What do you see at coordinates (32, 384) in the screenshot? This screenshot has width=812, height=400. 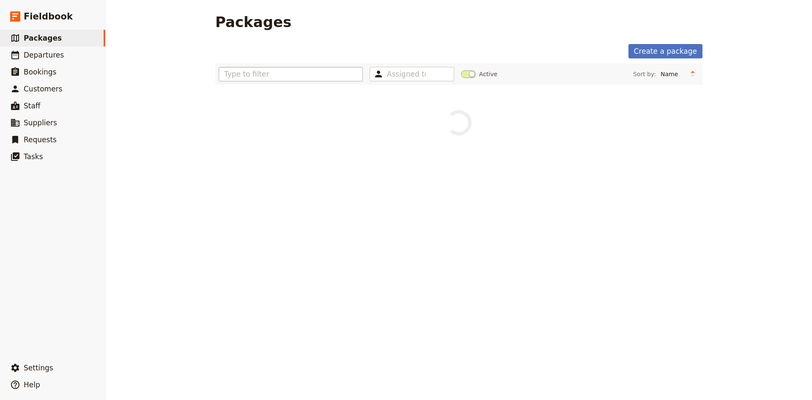 I see `span: Help` at bounding box center [32, 384].